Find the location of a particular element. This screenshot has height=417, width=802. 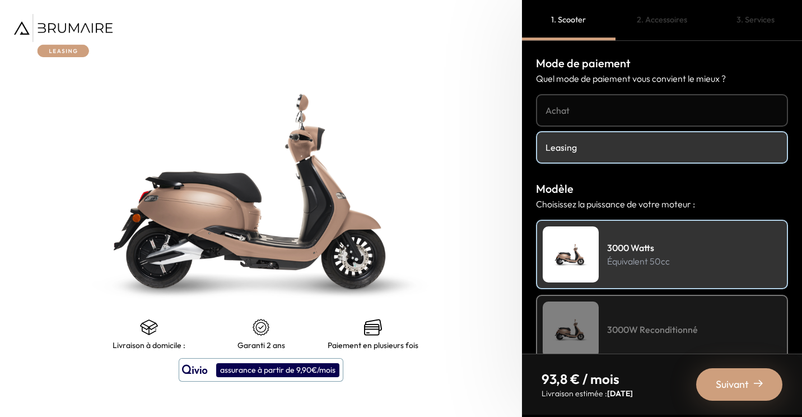

p: Garanti 2 ans is located at coordinates (261, 345).